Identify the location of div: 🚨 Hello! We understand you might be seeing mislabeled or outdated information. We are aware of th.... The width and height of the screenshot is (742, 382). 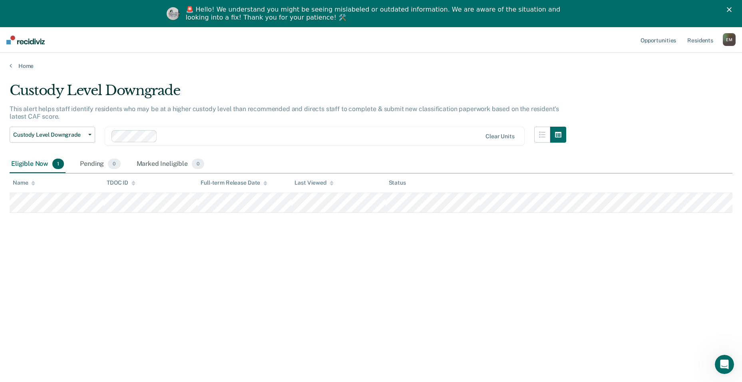
(374, 14).